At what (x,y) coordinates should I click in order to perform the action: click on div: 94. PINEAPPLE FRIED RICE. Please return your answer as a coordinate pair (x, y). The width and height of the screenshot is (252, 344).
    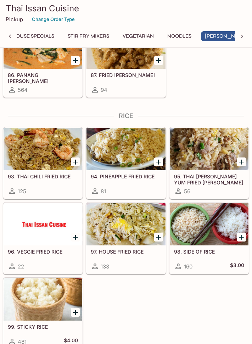
    Looking at the image, I should click on (126, 149).